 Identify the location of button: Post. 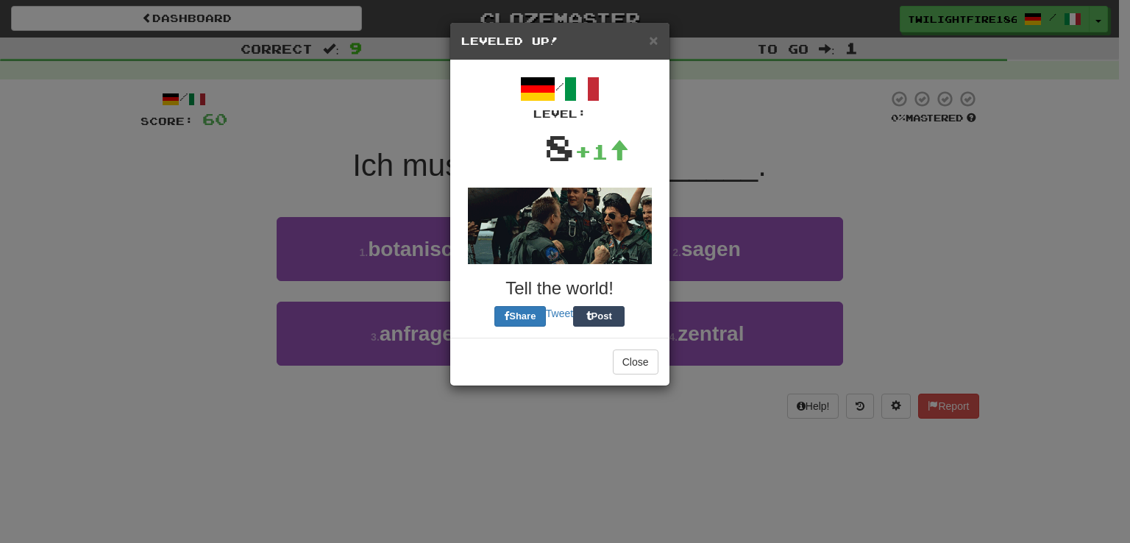
(599, 316).